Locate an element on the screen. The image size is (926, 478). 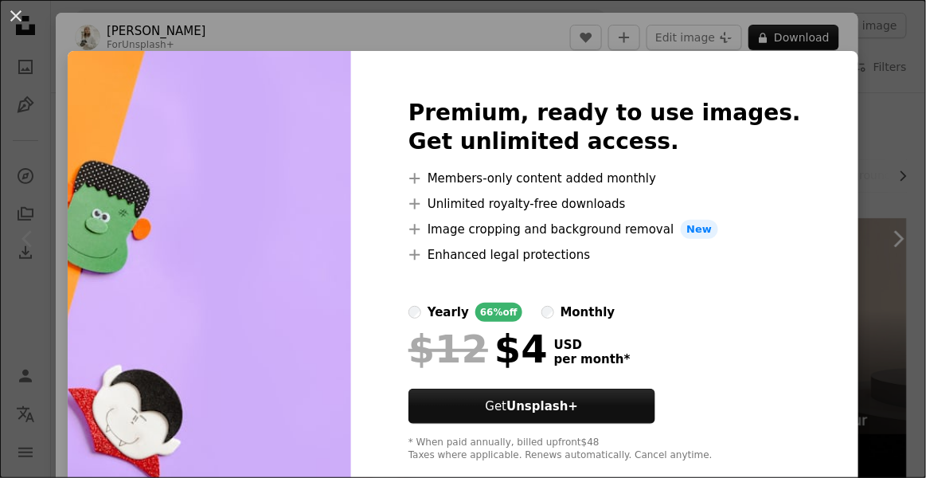
div: monthly is located at coordinates (588, 312).